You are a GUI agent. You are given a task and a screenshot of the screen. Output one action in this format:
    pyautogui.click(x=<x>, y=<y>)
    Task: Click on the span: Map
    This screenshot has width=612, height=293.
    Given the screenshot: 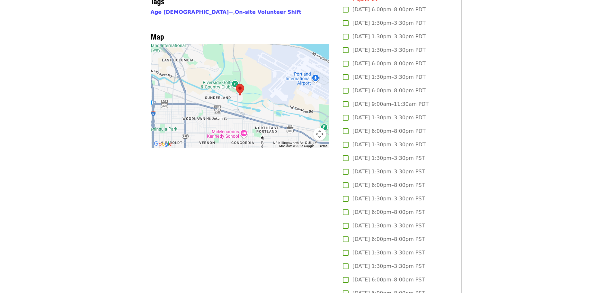 What is the action you would take?
    pyautogui.click(x=158, y=36)
    